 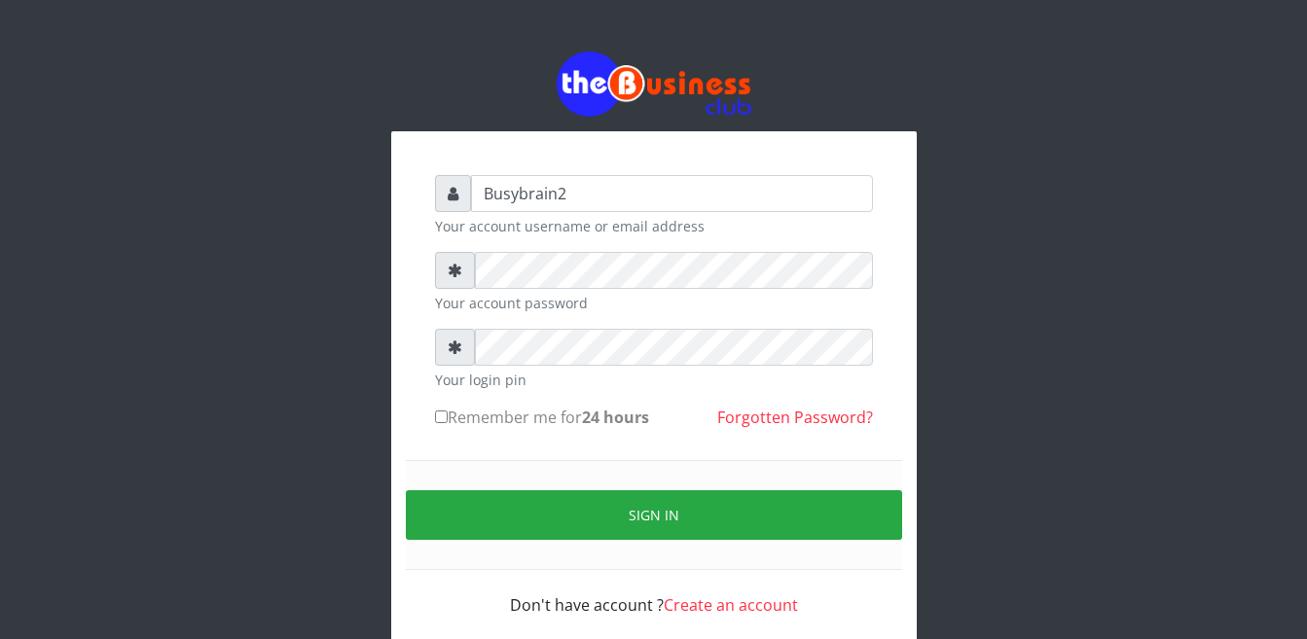 I want to click on button: Sign in, so click(x=654, y=515).